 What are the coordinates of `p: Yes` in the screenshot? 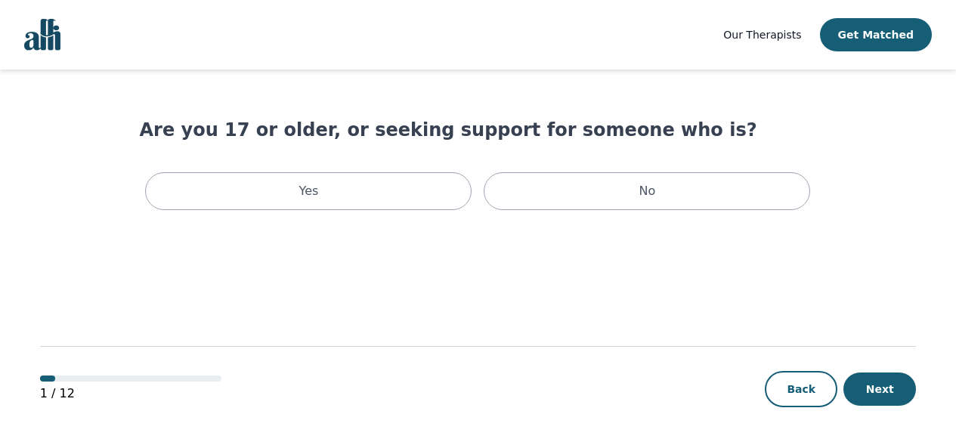 It's located at (309, 191).